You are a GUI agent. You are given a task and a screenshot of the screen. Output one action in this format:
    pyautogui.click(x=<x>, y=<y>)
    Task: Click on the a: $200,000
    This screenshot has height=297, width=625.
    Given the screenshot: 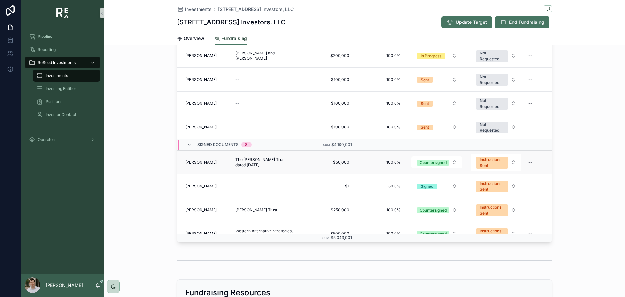 What is the action you would take?
    pyautogui.click(x=328, y=56)
    